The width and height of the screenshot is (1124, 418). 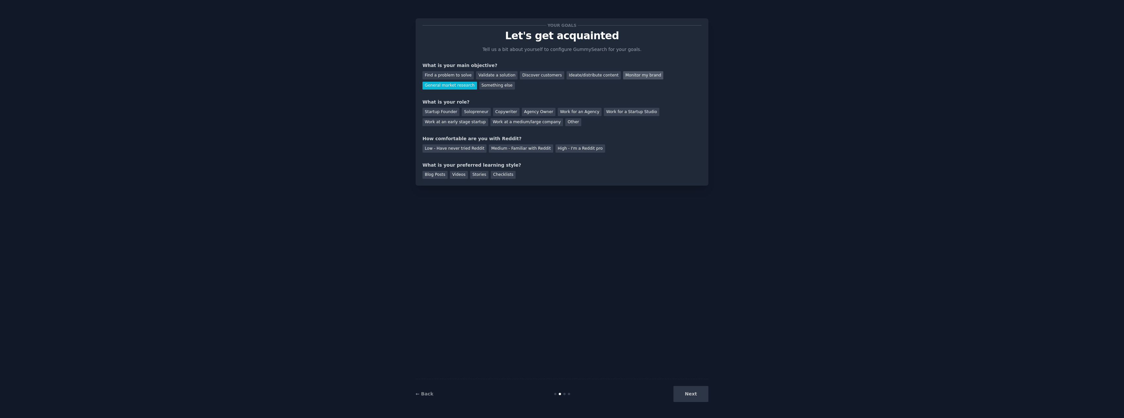 What do you see at coordinates (506, 112) in the screenshot?
I see `div: Copywriter` at bounding box center [506, 112].